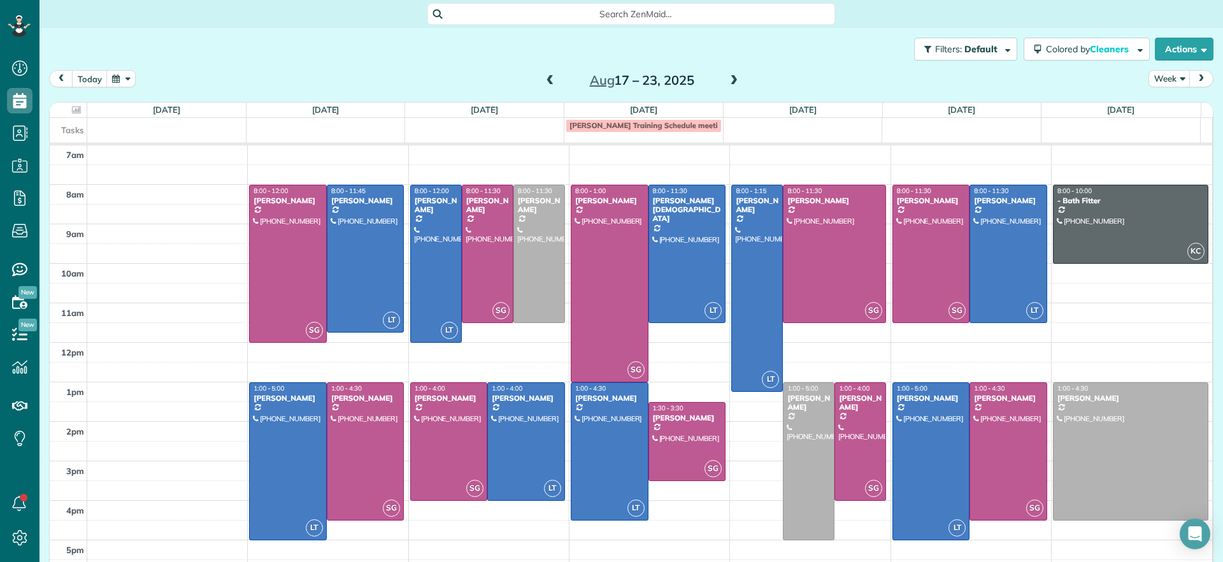  I want to click on button: Filters: Default, so click(966, 49).